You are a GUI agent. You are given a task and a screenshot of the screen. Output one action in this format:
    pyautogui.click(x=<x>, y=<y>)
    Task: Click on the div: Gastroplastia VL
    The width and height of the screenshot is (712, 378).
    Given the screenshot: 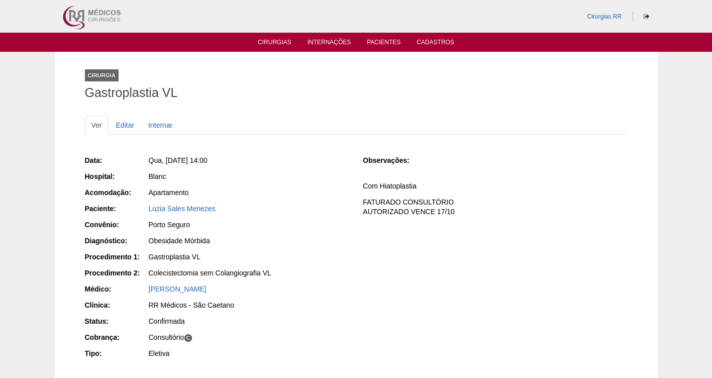 What is the action you would take?
    pyautogui.click(x=249, y=257)
    